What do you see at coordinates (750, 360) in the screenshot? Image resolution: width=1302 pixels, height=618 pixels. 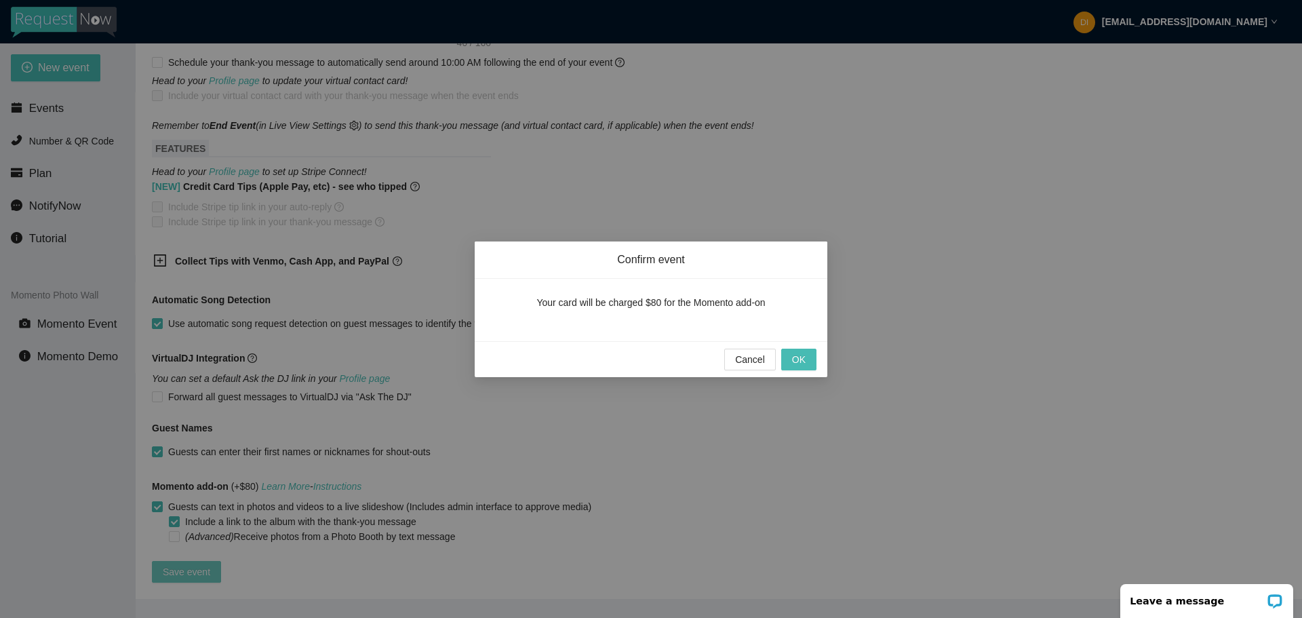 I see `button: Cancel` at bounding box center [750, 360].